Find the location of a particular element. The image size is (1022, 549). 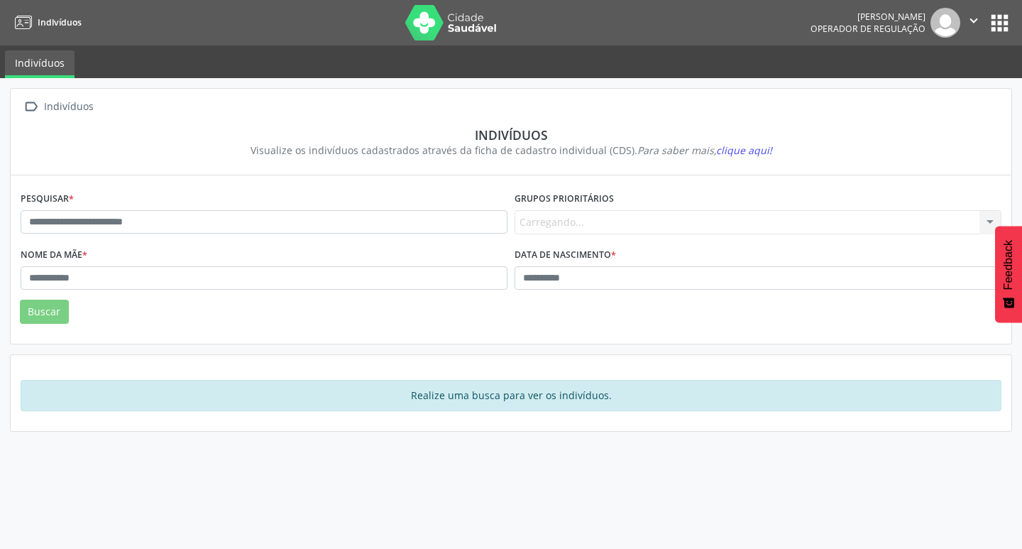

img: img is located at coordinates (946, 23).